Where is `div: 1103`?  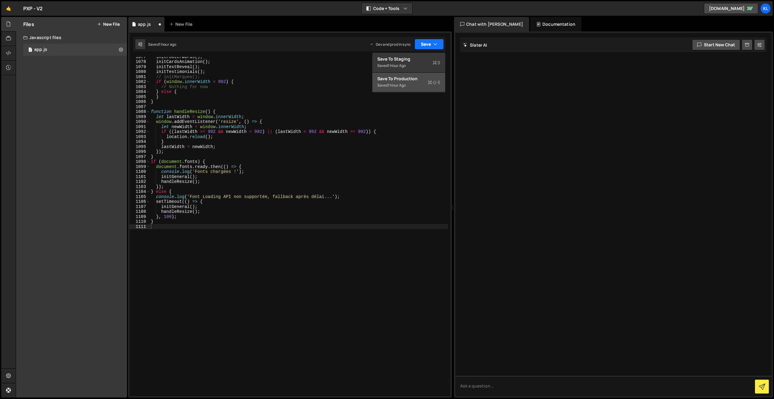
div: 1103 is located at coordinates (140, 187).